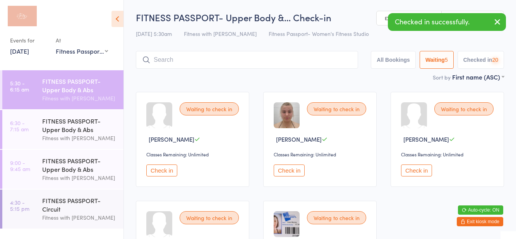 The image size is (516, 239). What do you see at coordinates (495, 60) in the screenshot?
I see `div: 20` at bounding box center [495, 60].